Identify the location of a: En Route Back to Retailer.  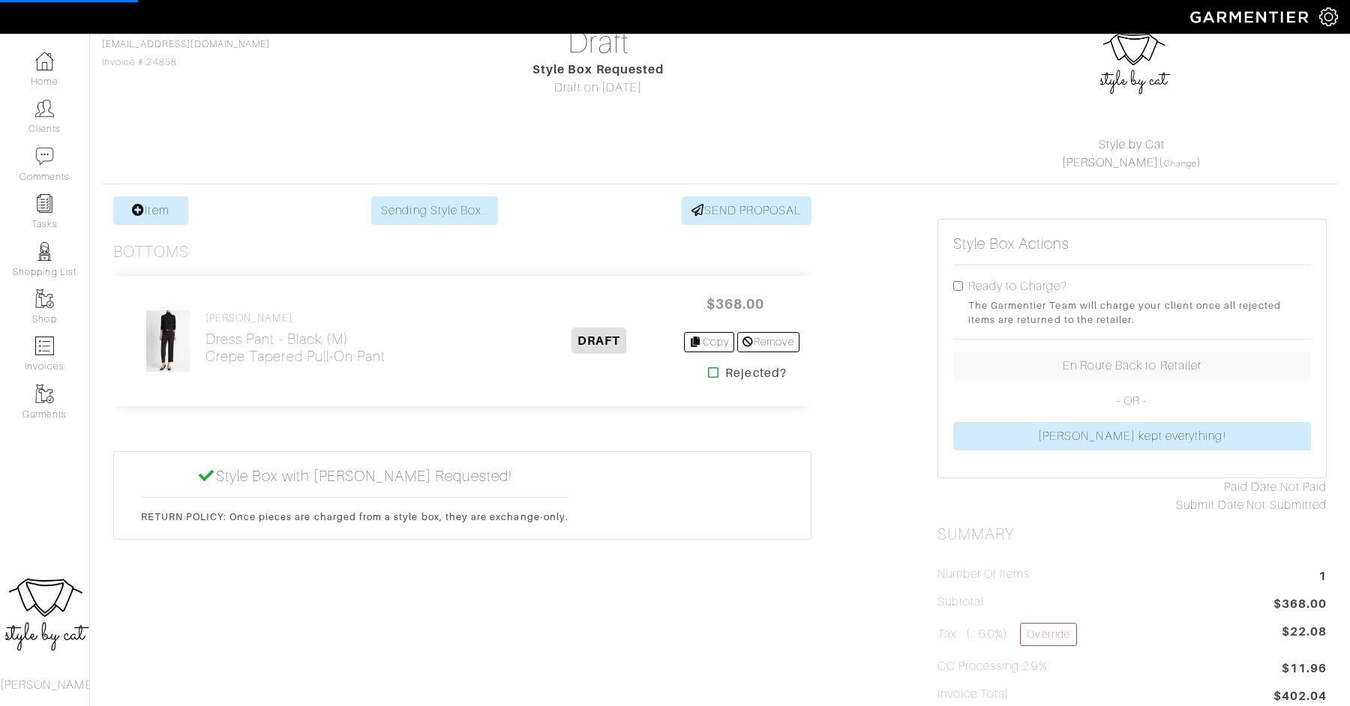
(1131, 366).